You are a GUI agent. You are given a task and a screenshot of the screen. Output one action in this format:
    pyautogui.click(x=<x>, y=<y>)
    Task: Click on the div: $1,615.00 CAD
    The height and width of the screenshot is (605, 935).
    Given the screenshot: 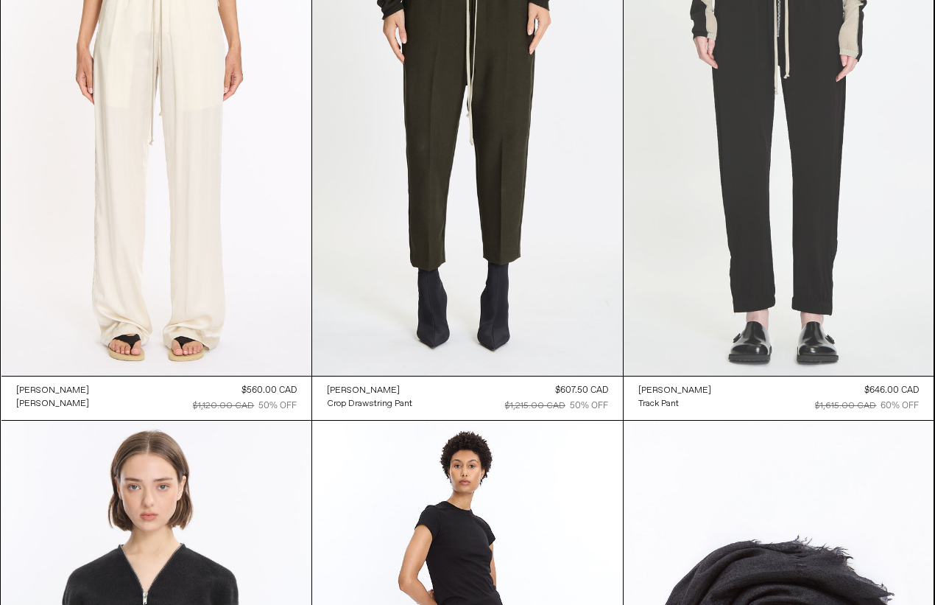 What is the action you would take?
    pyautogui.click(x=846, y=406)
    